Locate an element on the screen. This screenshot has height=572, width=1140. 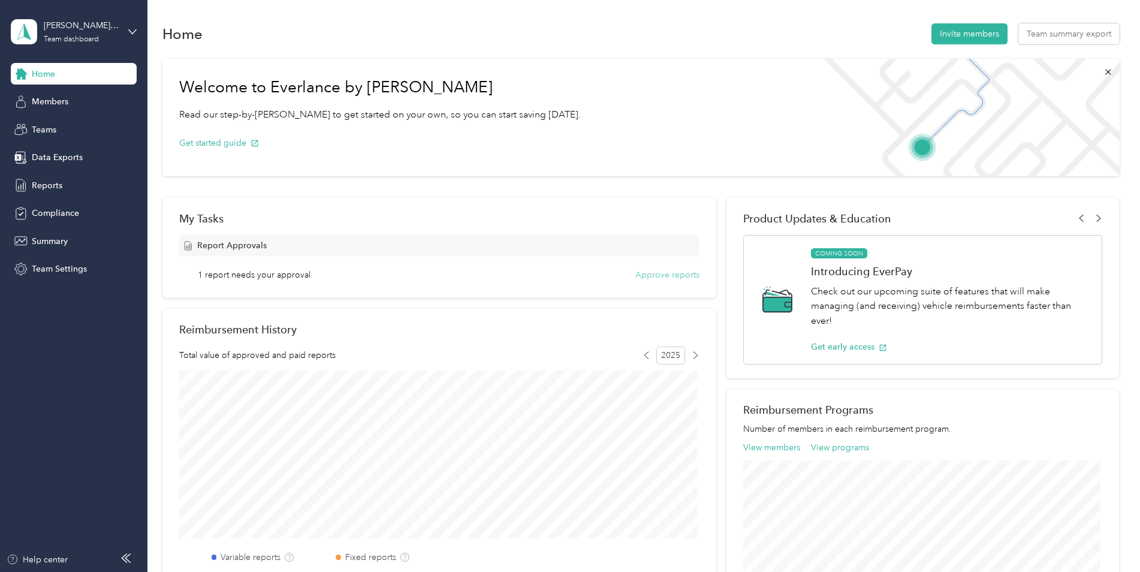
span: 1 report needs your approval is located at coordinates (254, 274).